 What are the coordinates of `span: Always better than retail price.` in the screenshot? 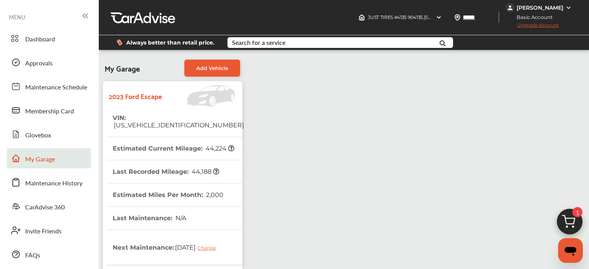 It's located at (170, 43).